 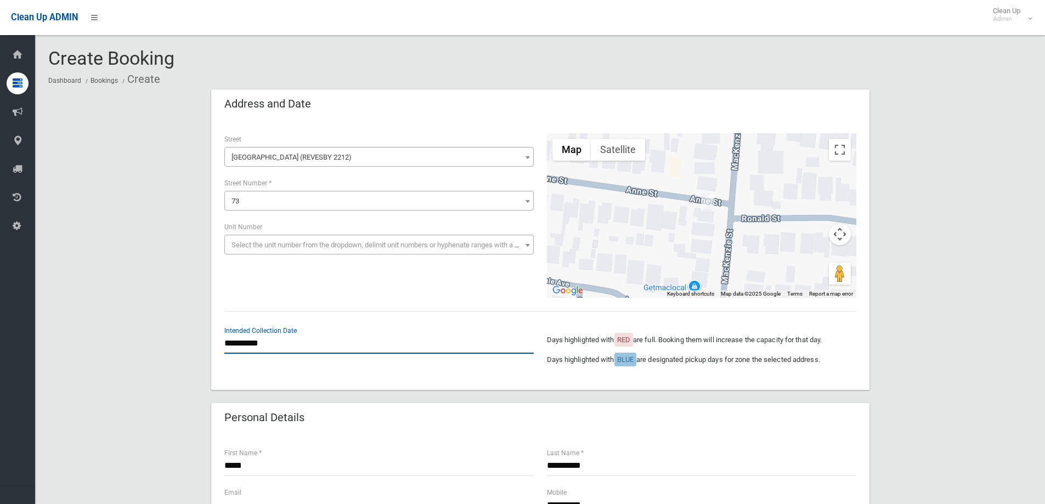 What do you see at coordinates (568, 291) in the screenshot?
I see `img: Google` at bounding box center [568, 291].